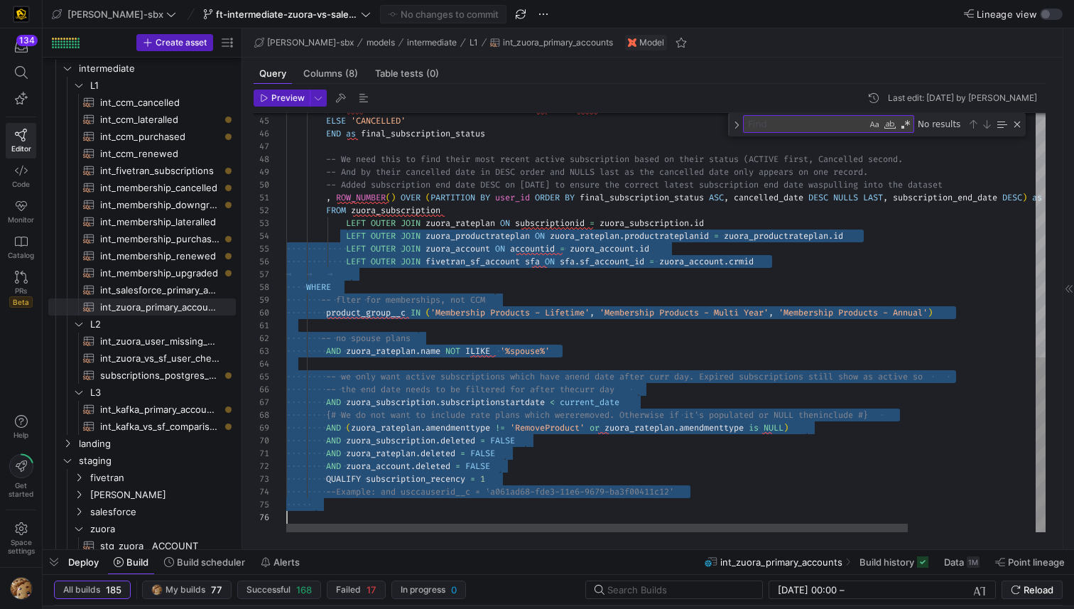  I want to click on span: Columns, so click(330, 73).